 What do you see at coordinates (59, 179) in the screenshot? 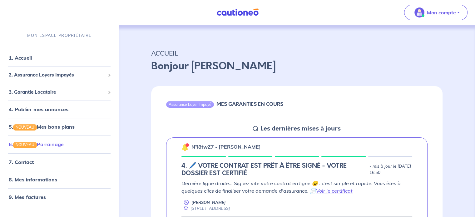
I see `div: 8. Mes informations` at bounding box center [59, 179].